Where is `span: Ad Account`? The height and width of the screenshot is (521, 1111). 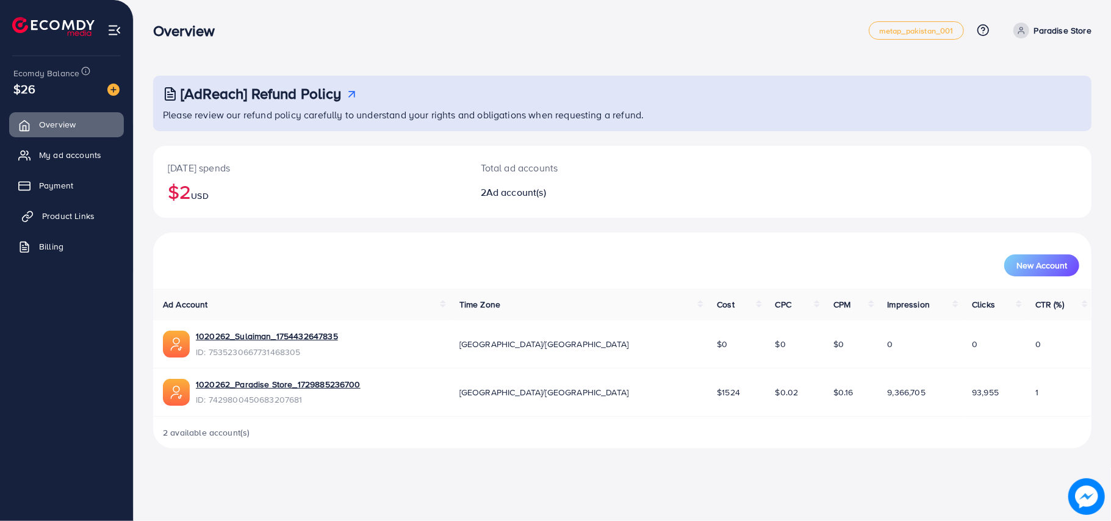
span: Ad Account is located at coordinates (185, 304).